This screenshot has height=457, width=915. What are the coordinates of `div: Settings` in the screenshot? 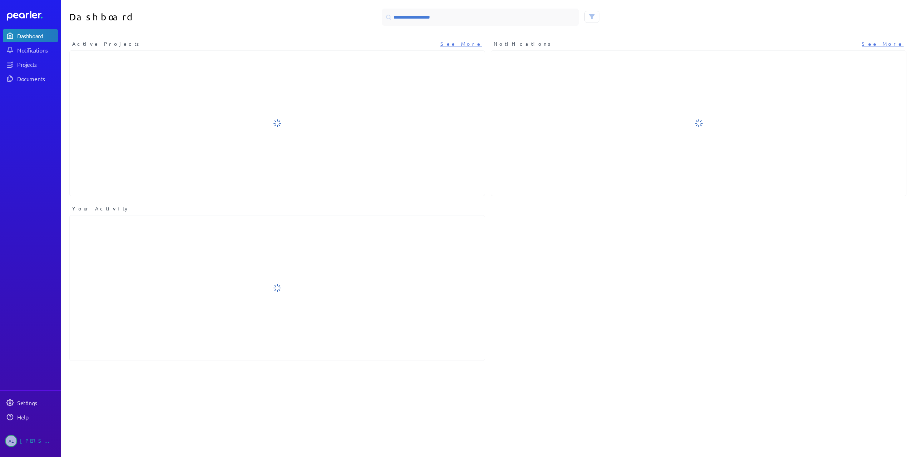 It's located at (37, 403).